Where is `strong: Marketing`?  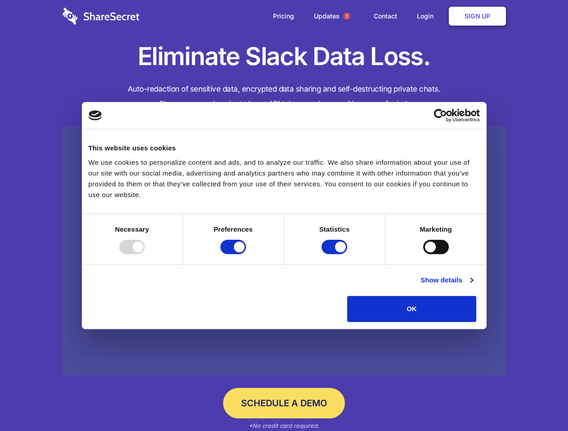
strong: Marketing is located at coordinates (435, 229).